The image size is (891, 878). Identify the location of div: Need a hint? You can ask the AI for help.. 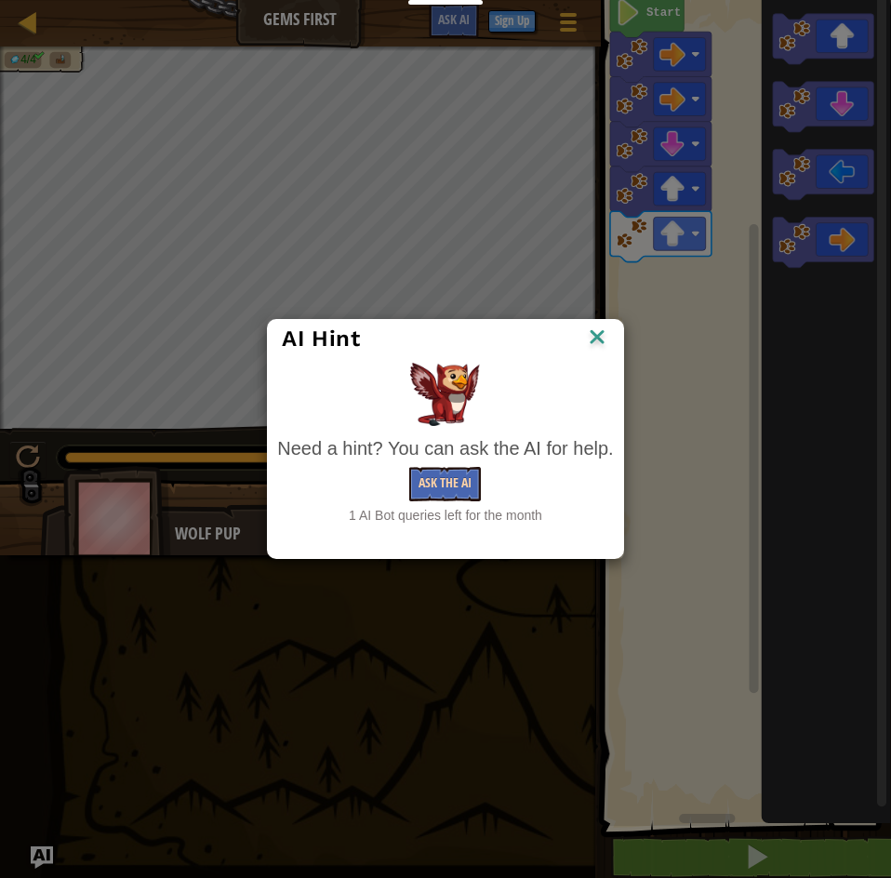
(445, 448).